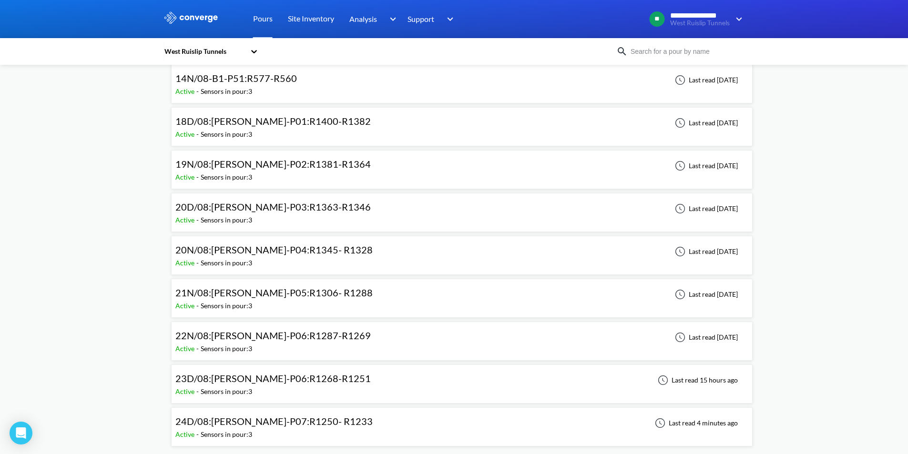  What do you see at coordinates (421, 19) in the screenshot?
I see `span: Support` at bounding box center [421, 19].